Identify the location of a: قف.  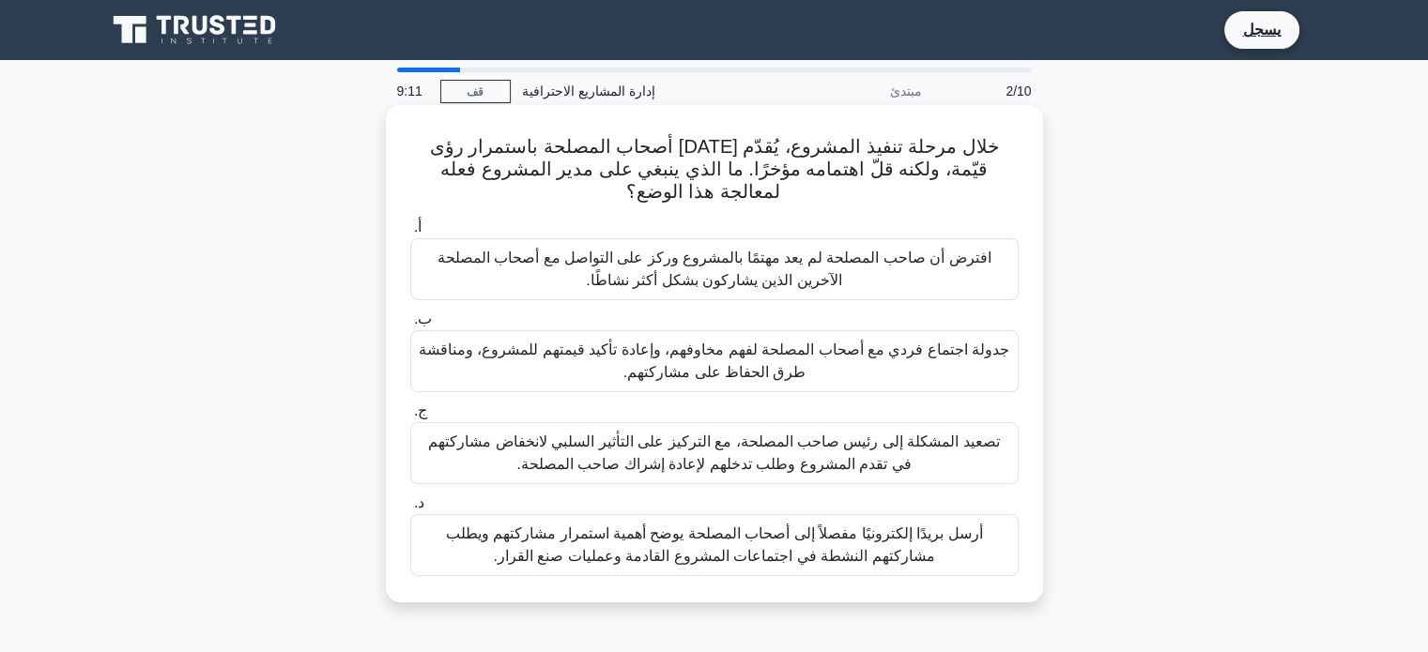
(475, 91).